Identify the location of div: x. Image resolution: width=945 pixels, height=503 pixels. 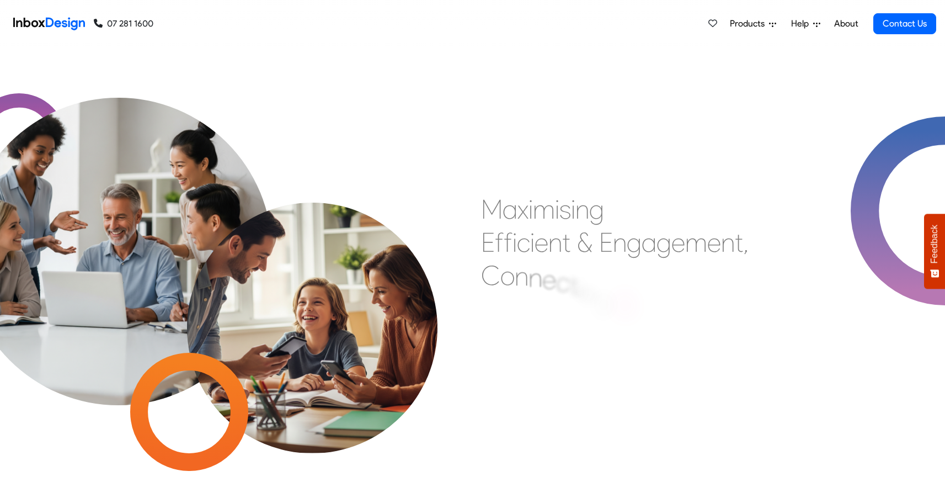
(523, 209).